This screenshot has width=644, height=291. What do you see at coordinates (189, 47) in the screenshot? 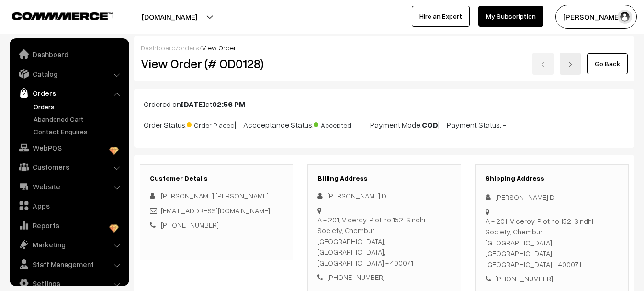
I see `a: orders` at bounding box center [189, 47].